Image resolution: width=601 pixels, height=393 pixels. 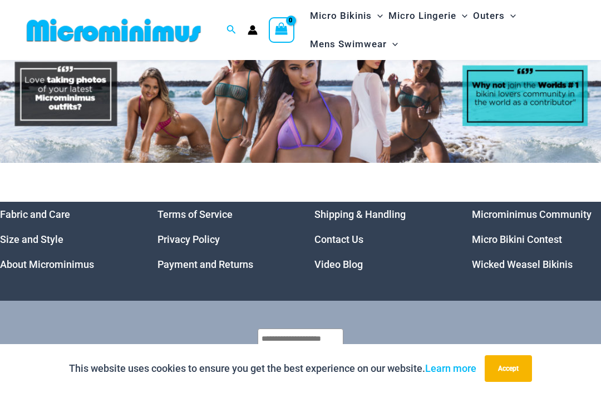 I want to click on a: Wicked Weasel Bikinis, so click(x=522, y=264).